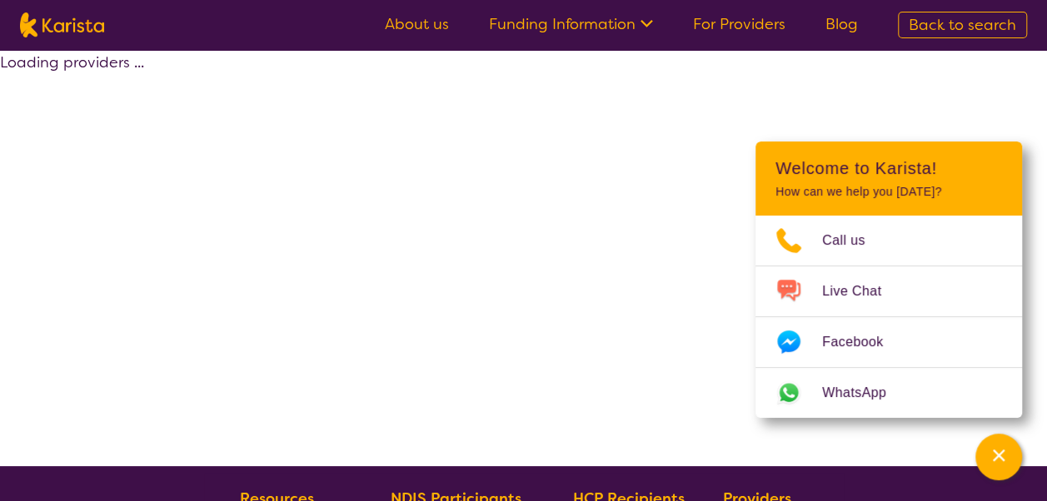  Describe the element at coordinates (962, 25) in the screenshot. I see `span: Back to search` at that location.